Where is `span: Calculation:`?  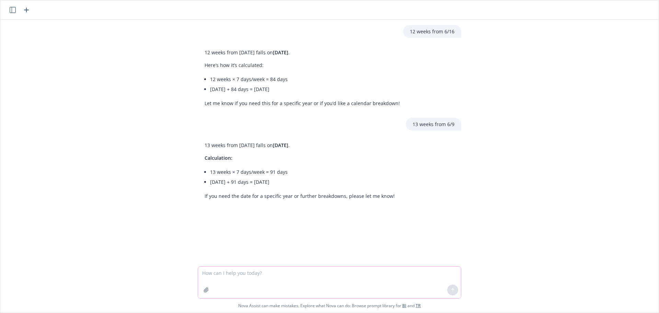
span: Calculation: is located at coordinates (218, 158).